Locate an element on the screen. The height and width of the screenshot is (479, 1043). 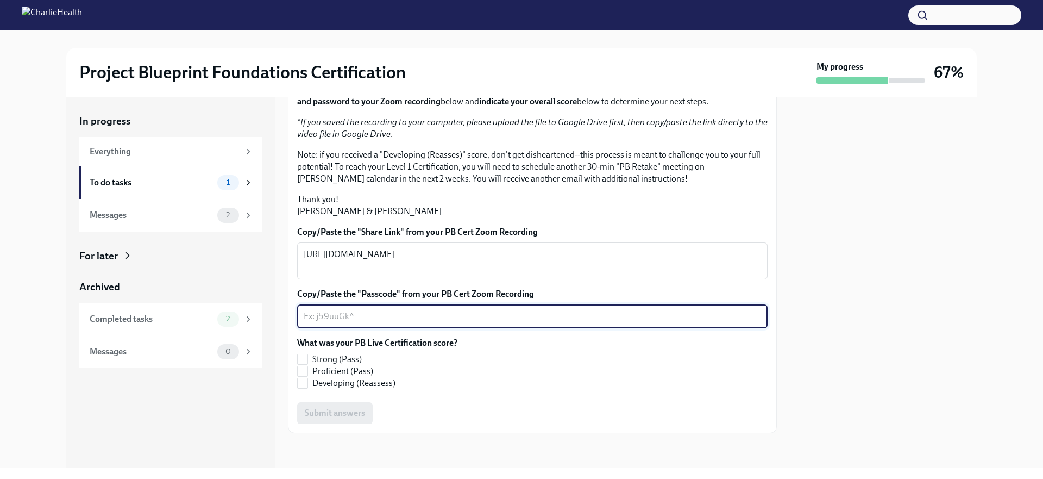
img: CharlieHealth is located at coordinates (52, 15).